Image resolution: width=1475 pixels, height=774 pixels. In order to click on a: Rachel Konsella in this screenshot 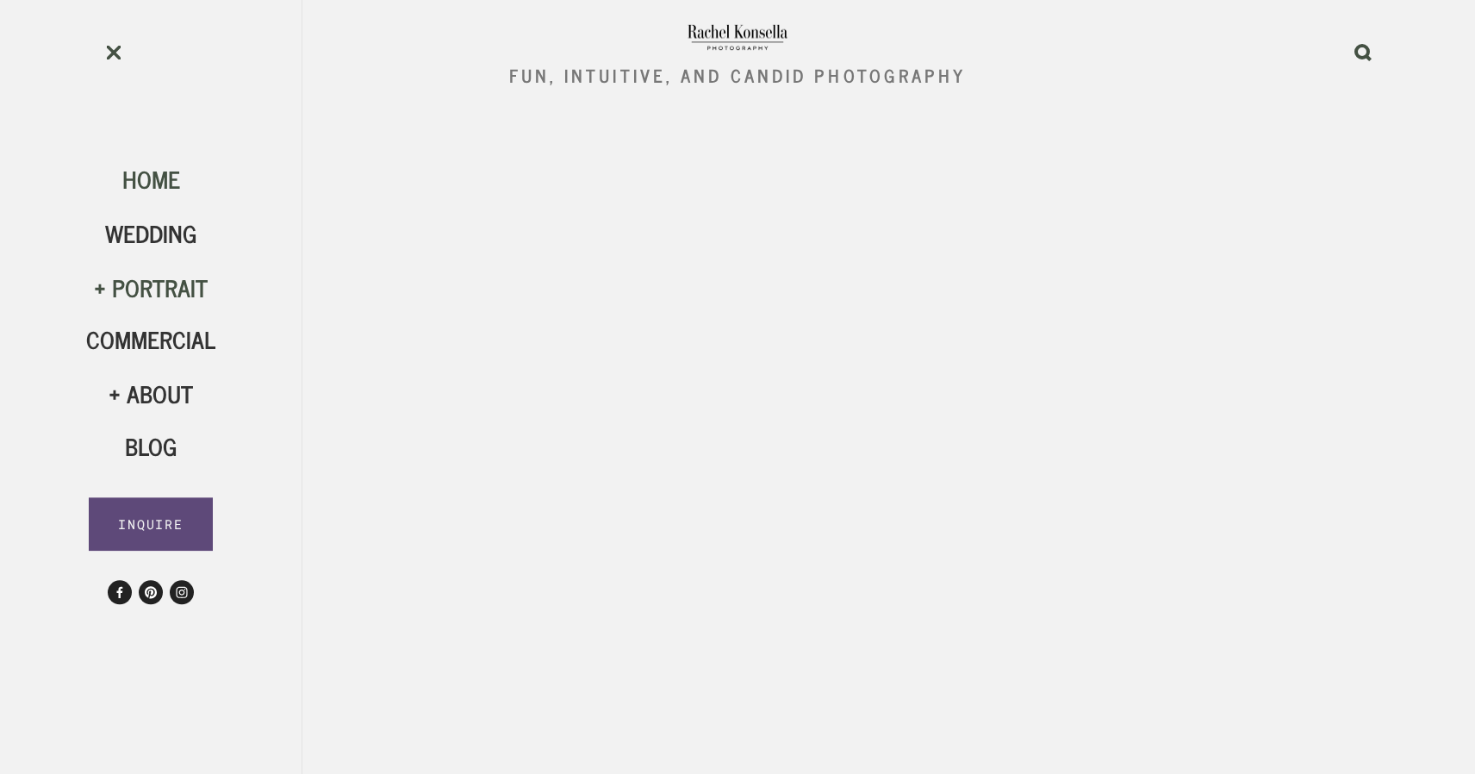, I will do `click(120, 592)`.